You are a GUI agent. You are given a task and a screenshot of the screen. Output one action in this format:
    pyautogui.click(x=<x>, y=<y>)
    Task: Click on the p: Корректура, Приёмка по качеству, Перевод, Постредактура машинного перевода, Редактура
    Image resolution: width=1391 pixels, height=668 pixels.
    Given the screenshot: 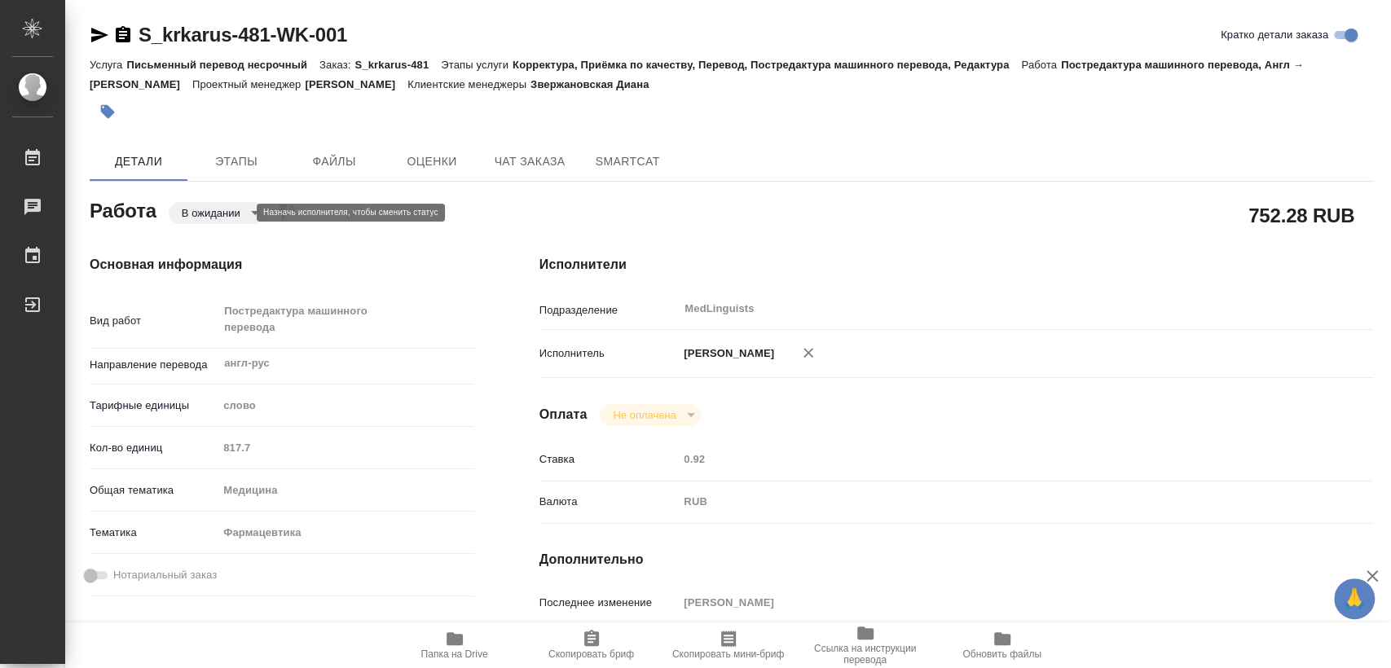 What is the action you would take?
    pyautogui.click(x=767, y=64)
    